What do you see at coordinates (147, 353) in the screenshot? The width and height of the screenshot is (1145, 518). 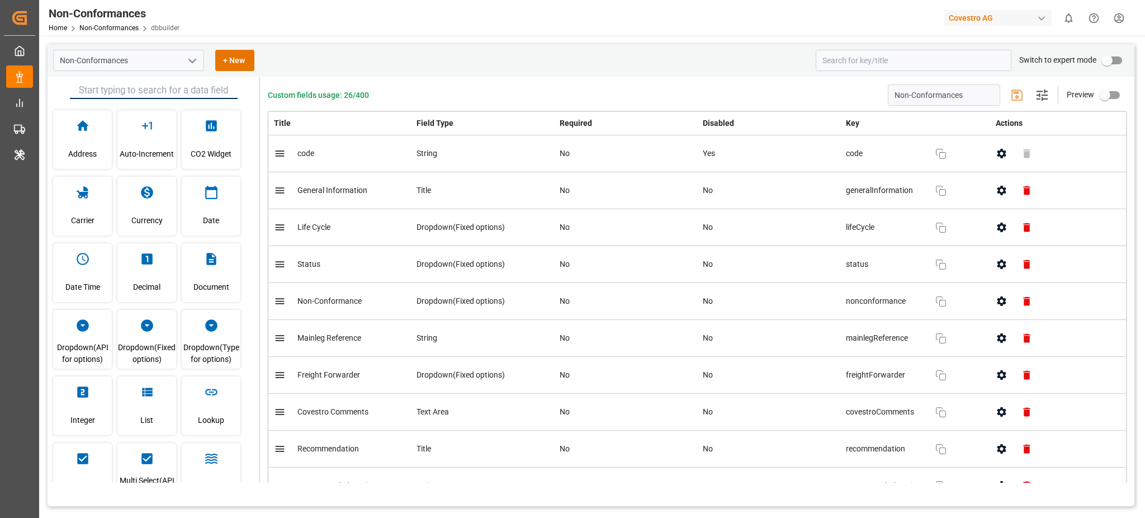 I see `span: Dropdown(Fixed options)` at bounding box center [147, 353].